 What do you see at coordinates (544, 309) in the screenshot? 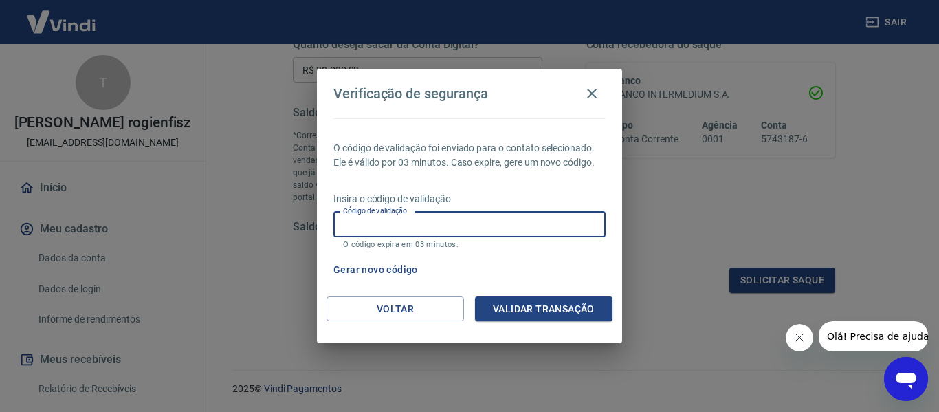
I see `button: Validar transação` at bounding box center [544, 309].